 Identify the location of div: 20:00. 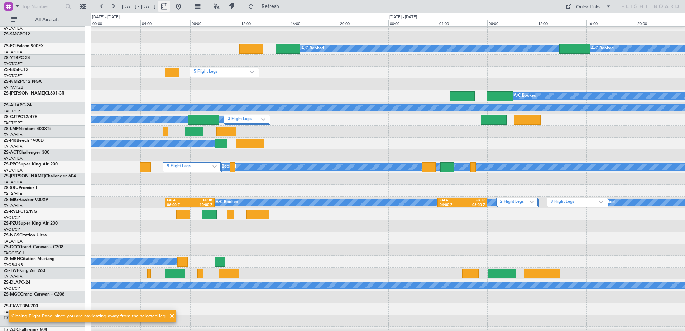
(363, 23).